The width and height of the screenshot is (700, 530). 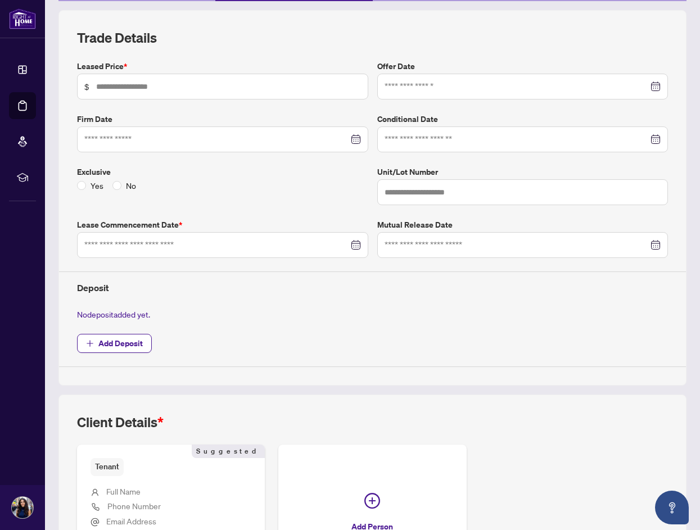 I want to click on label: Exclusive, so click(x=223, y=172).